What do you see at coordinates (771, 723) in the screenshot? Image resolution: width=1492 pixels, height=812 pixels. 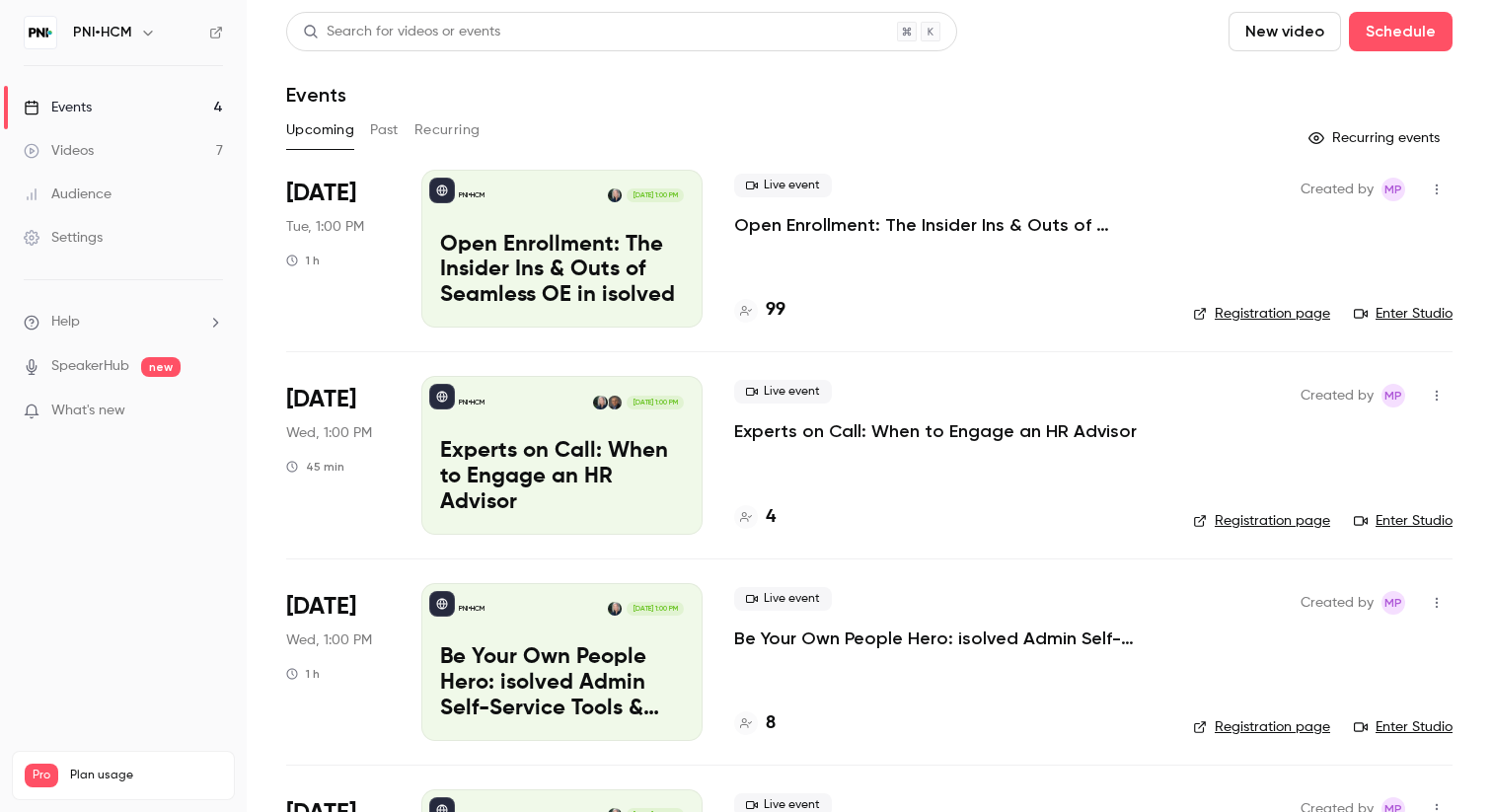 I see `h4: 8` at bounding box center [771, 723].